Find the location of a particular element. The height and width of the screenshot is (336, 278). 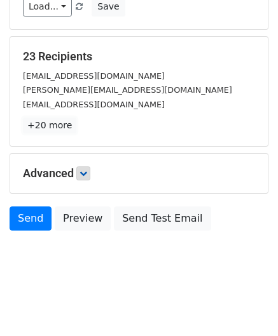

a: +20 more is located at coordinates (50, 125).